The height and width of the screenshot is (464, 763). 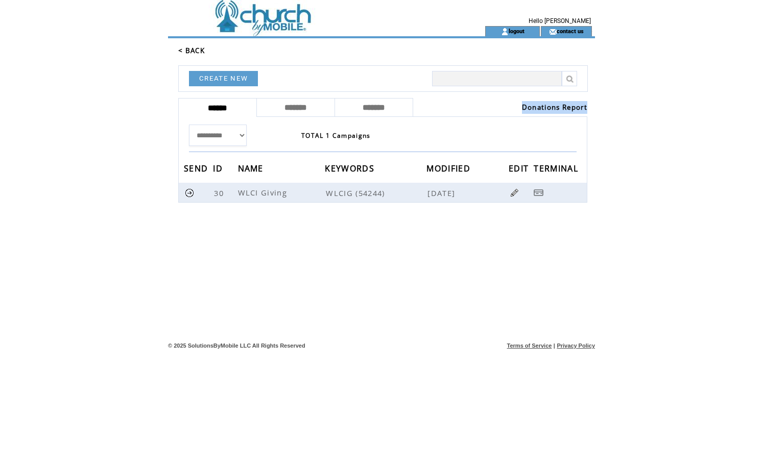 I want to click on span: MODIFIED, so click(x=449, y=170).